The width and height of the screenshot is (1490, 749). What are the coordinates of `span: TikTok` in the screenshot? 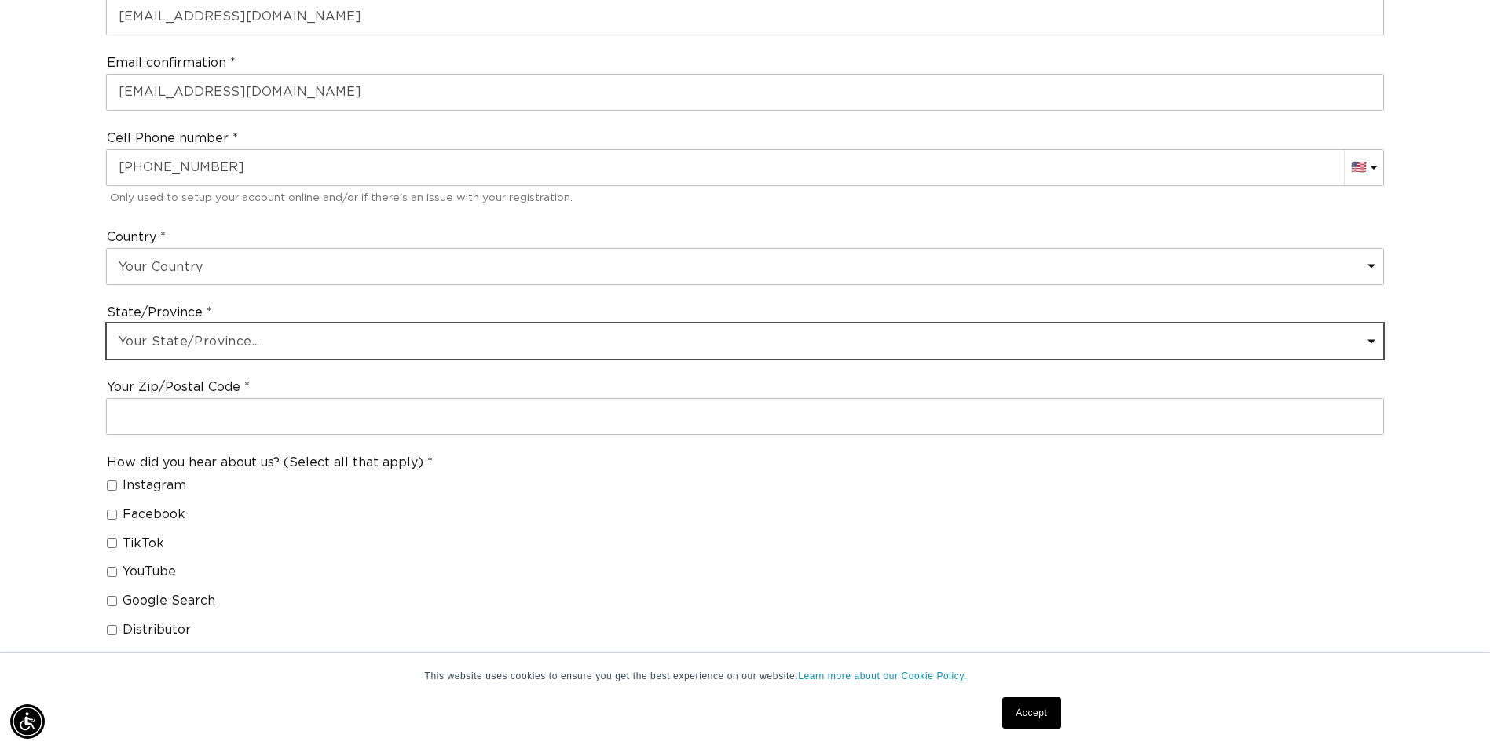 It's located at (143, 544).